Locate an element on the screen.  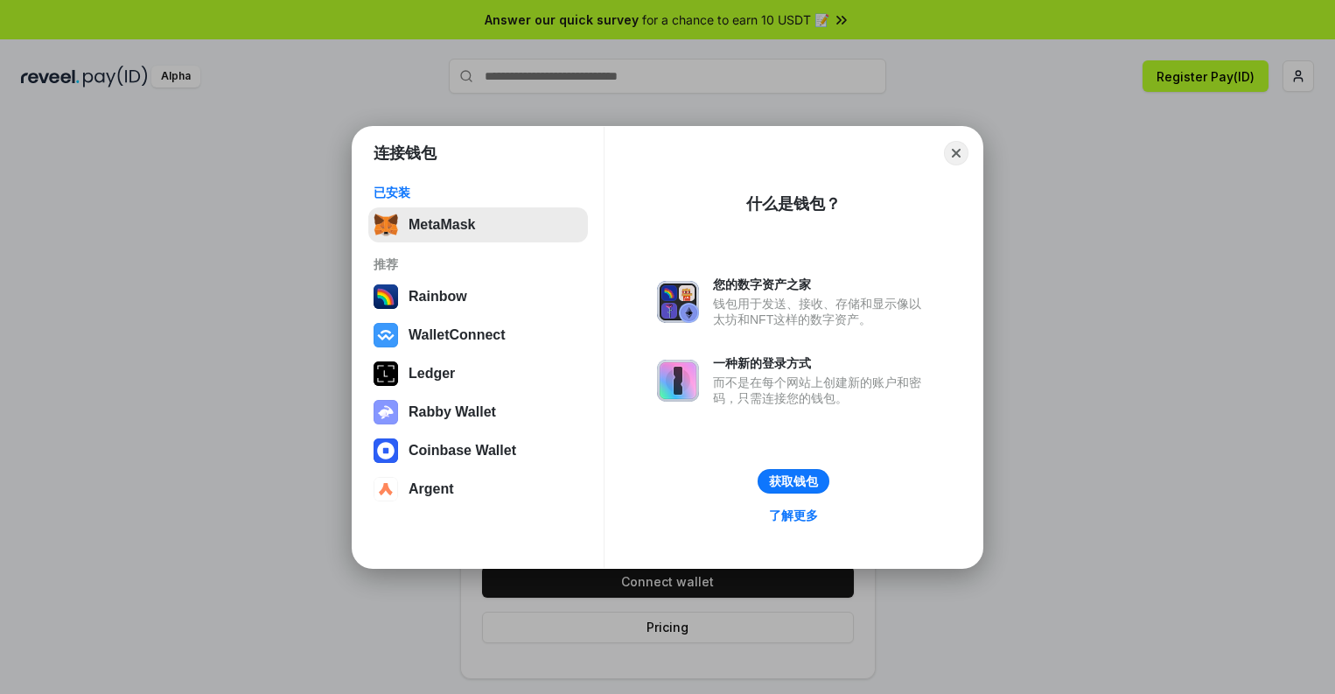
button: Ledger is located at coordinates (478, 374).